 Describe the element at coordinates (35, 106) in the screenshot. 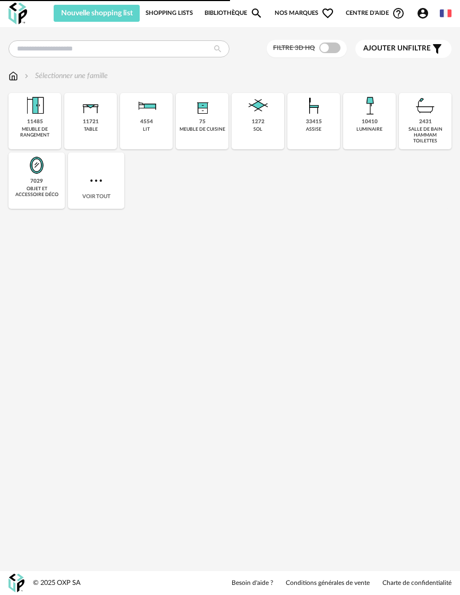

I see `img: Meuble%20de%20rangement.png` at that location.